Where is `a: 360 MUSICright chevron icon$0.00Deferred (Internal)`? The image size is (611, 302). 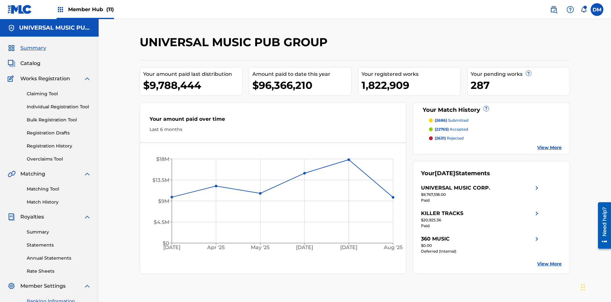
a: 360 MUSICright chevron icon$0.00Deferred (Internal) is located at coordinates (481, 245).